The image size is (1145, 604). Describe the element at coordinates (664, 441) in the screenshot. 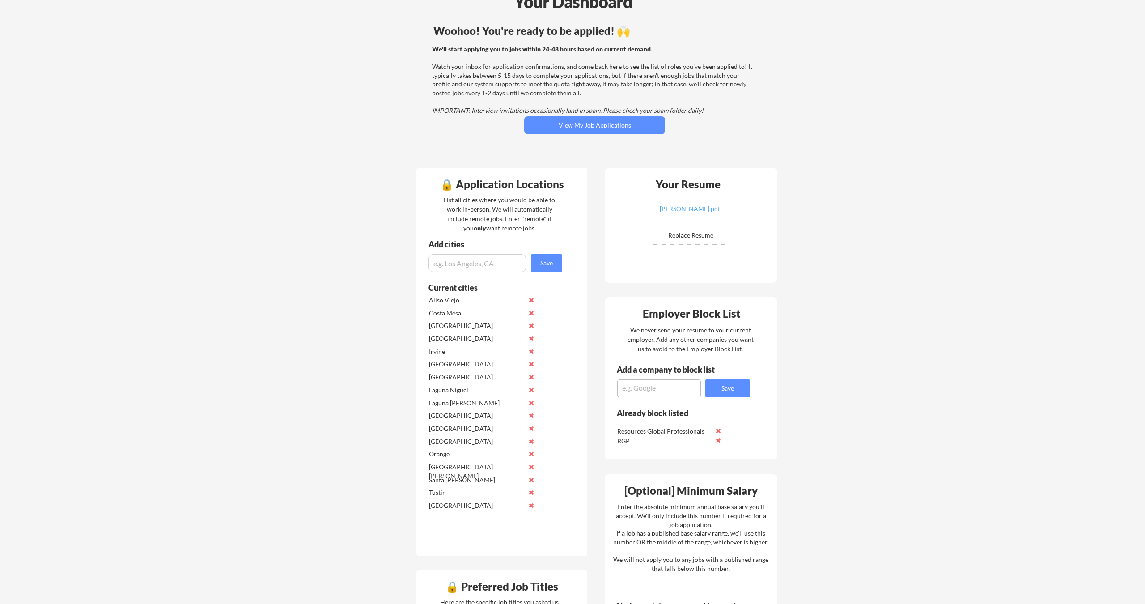

I see `div: RGP` at that location.